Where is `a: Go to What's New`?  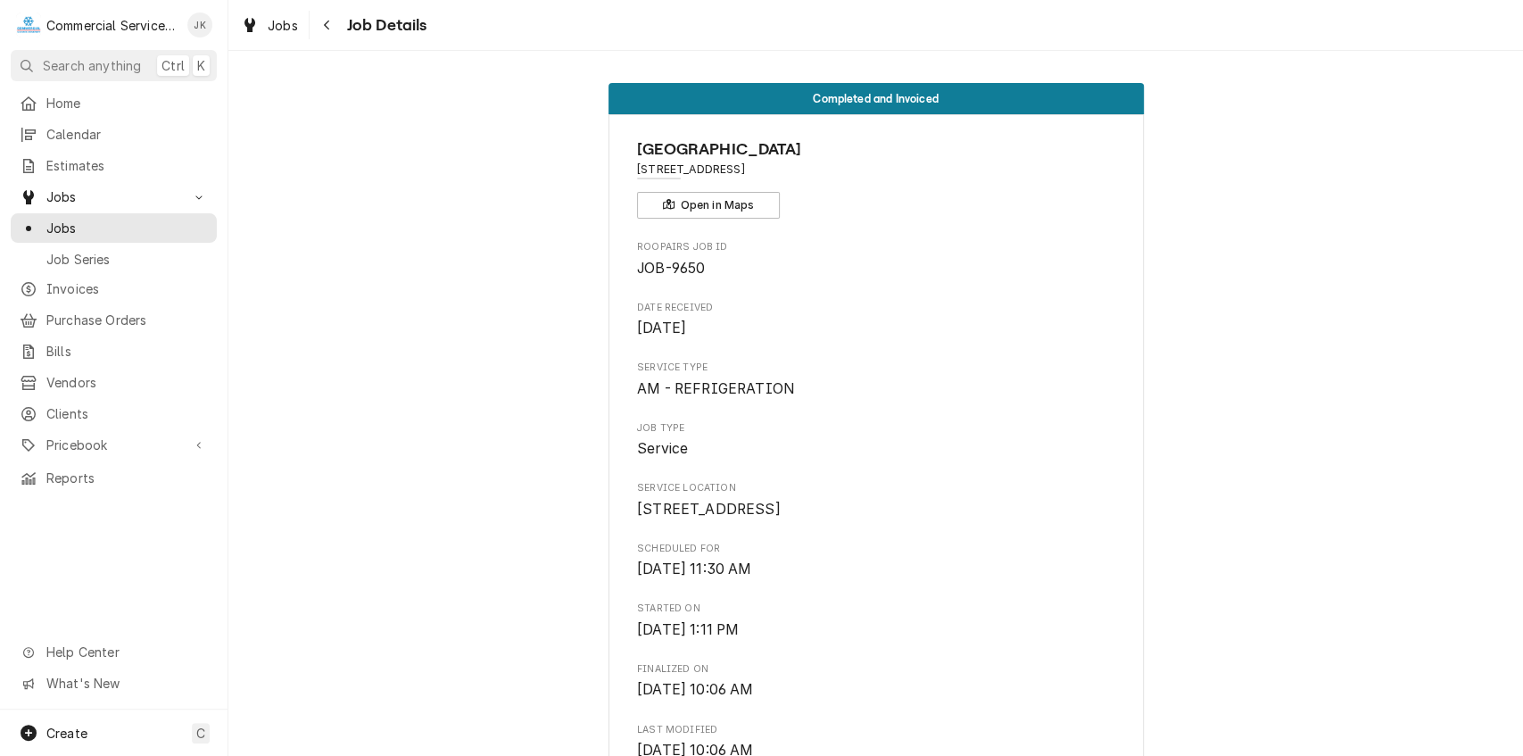
a: Go to What's New is located at coordinates (113, 683).